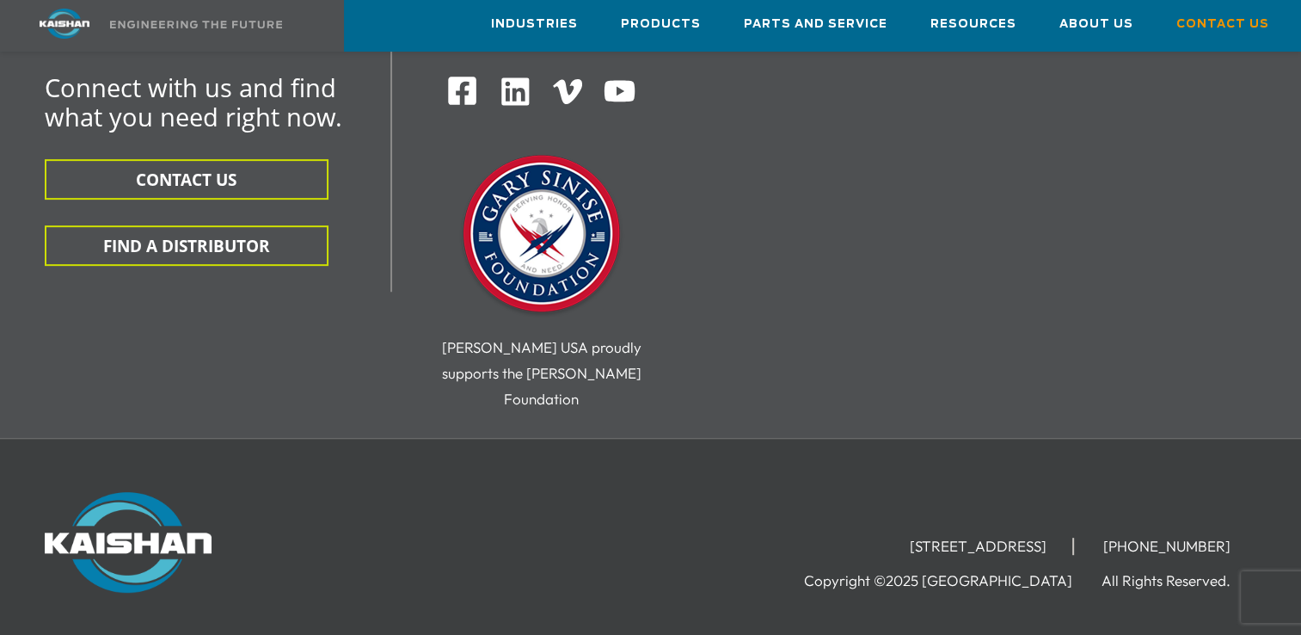 The width and height of the screenshot is (1301, 635). I want to click on a: Industries, so click(534, 24).